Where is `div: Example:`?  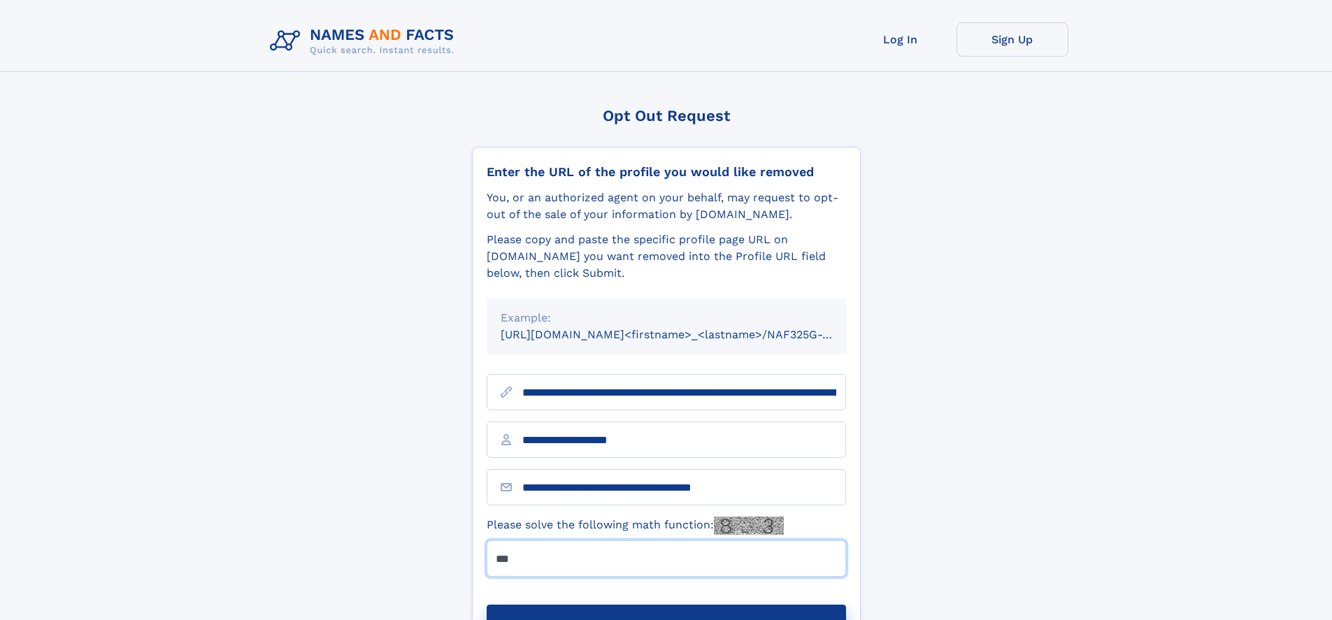 div: Example: is located at coordinates (666, 318).